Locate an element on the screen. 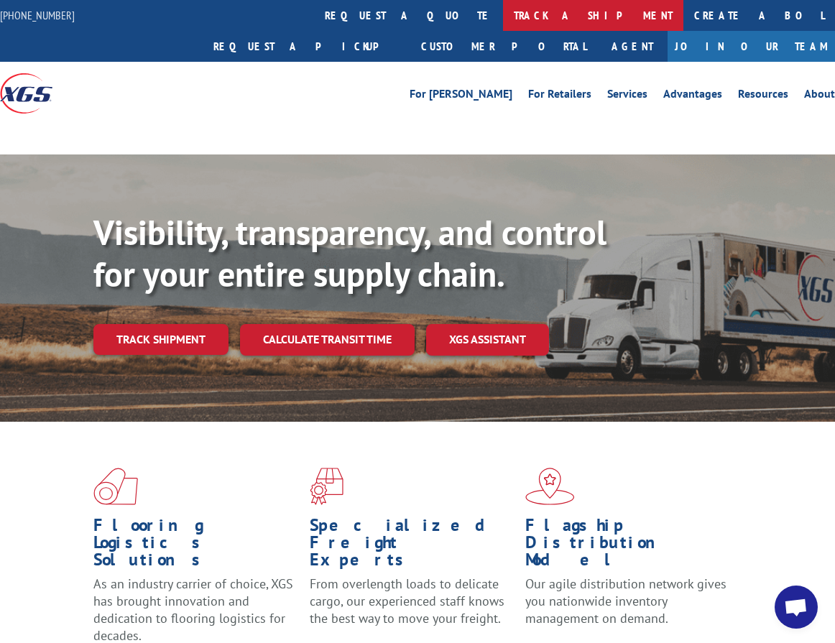  a: About is located at coordinates (819, 96).